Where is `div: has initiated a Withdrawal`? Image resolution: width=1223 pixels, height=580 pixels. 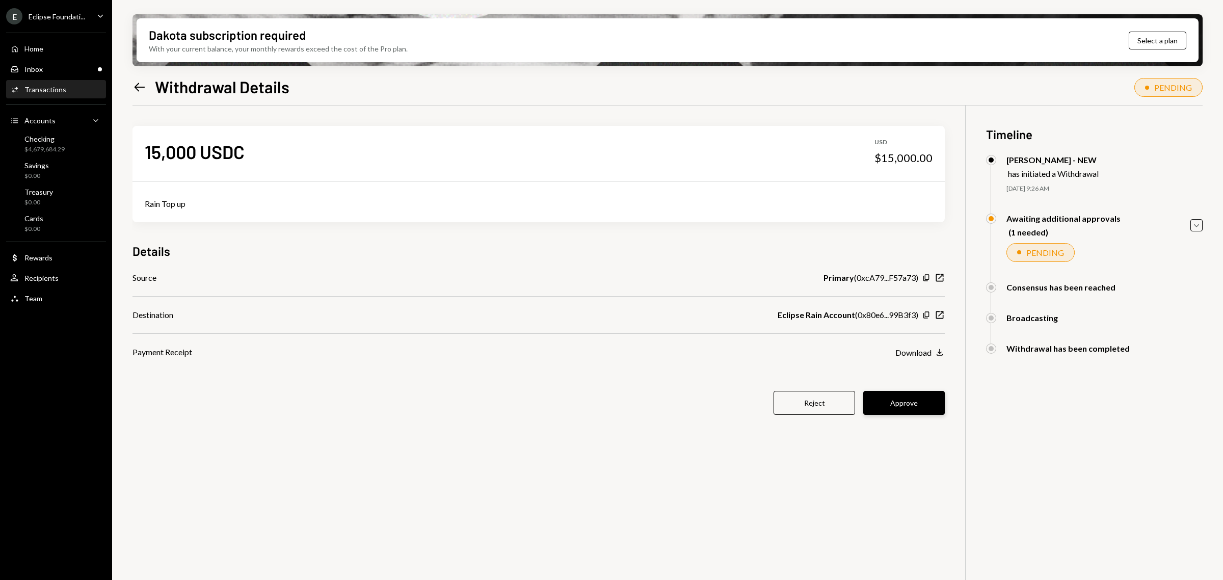
div: has initiated a Withdrawal is located at coordinates (1053, 173).